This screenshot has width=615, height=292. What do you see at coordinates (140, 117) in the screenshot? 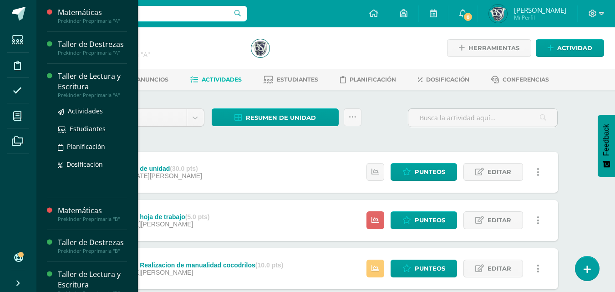
I see `span: Unidad 3` at bounding box center [140, 117].